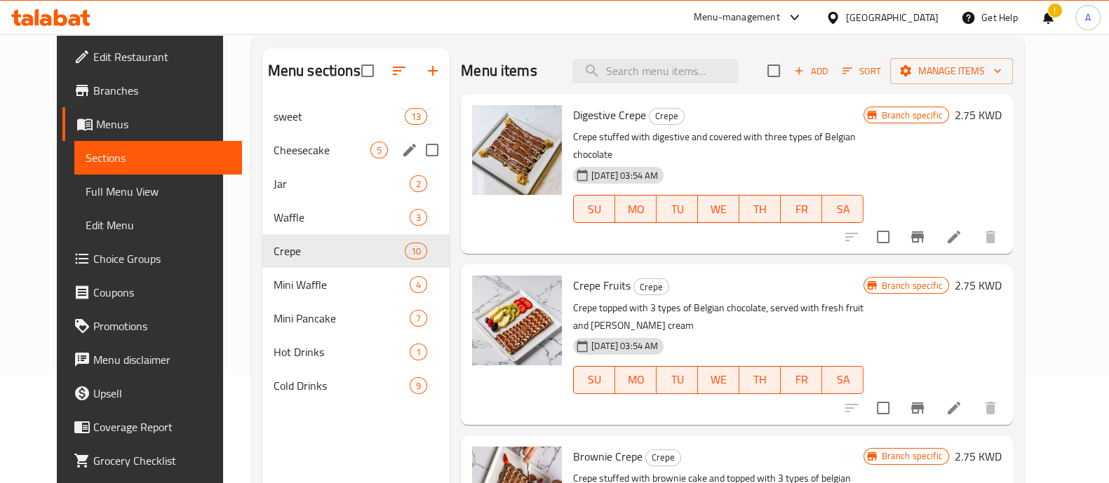 The image size is (1109, 483). Describe the element at coordinates (917, 408) in the screenshot. I see `button: Branch-specific-item` at that location.